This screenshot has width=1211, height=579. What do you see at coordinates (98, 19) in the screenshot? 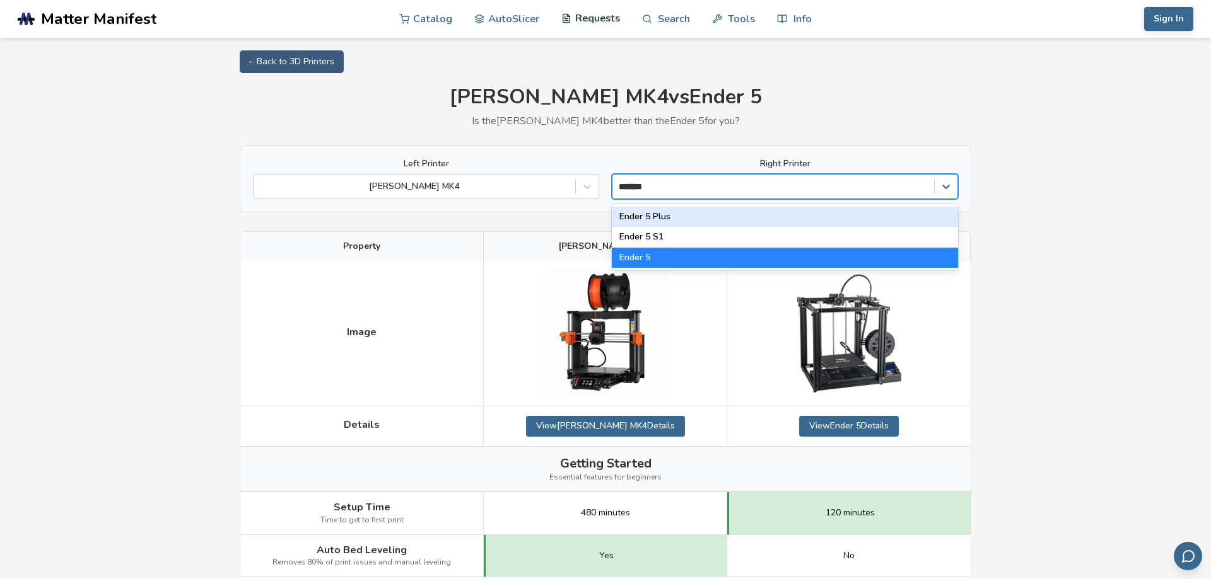
I see `span: Matter Manifest` at bounding box center [98, 19].